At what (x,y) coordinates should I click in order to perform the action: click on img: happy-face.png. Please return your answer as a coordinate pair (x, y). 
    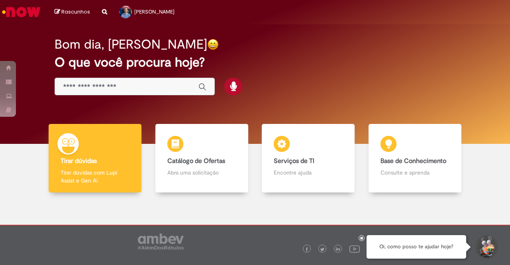
    Looking at the image, I should click on (213, 44).